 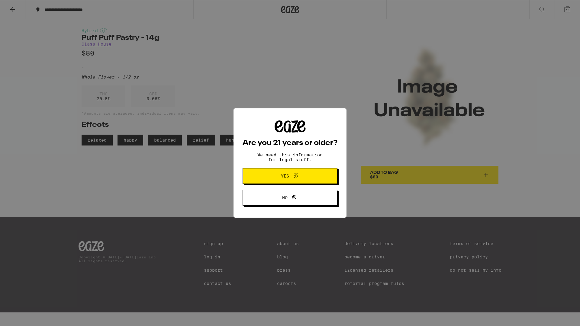 I want to click on h2: Are you 21 years or older?, so click(x=290, y=143).